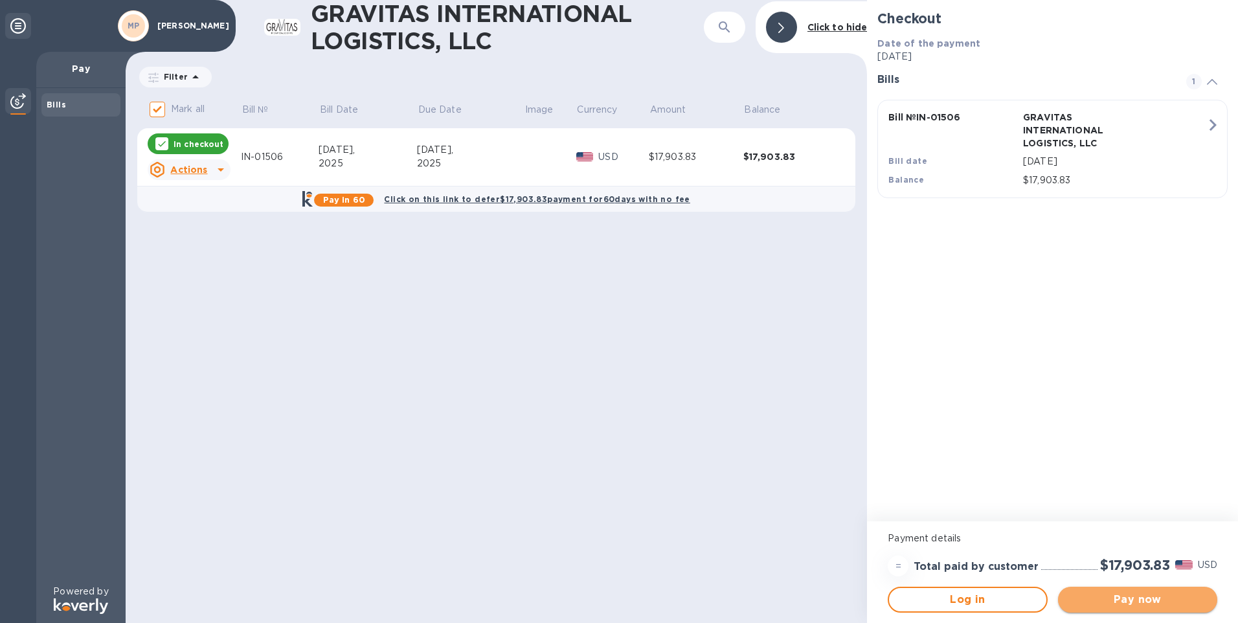 This screenshot has height=623, width=1238. What do you see at coordinates (1024, 80) in the screenshot?
I see `h3: Bills` at bounding box center [1024, 80].